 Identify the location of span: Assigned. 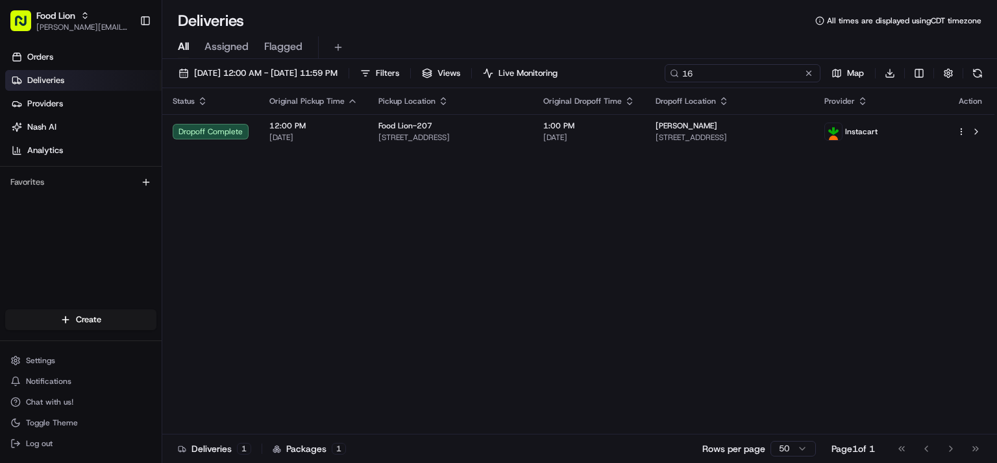
(226, 47).